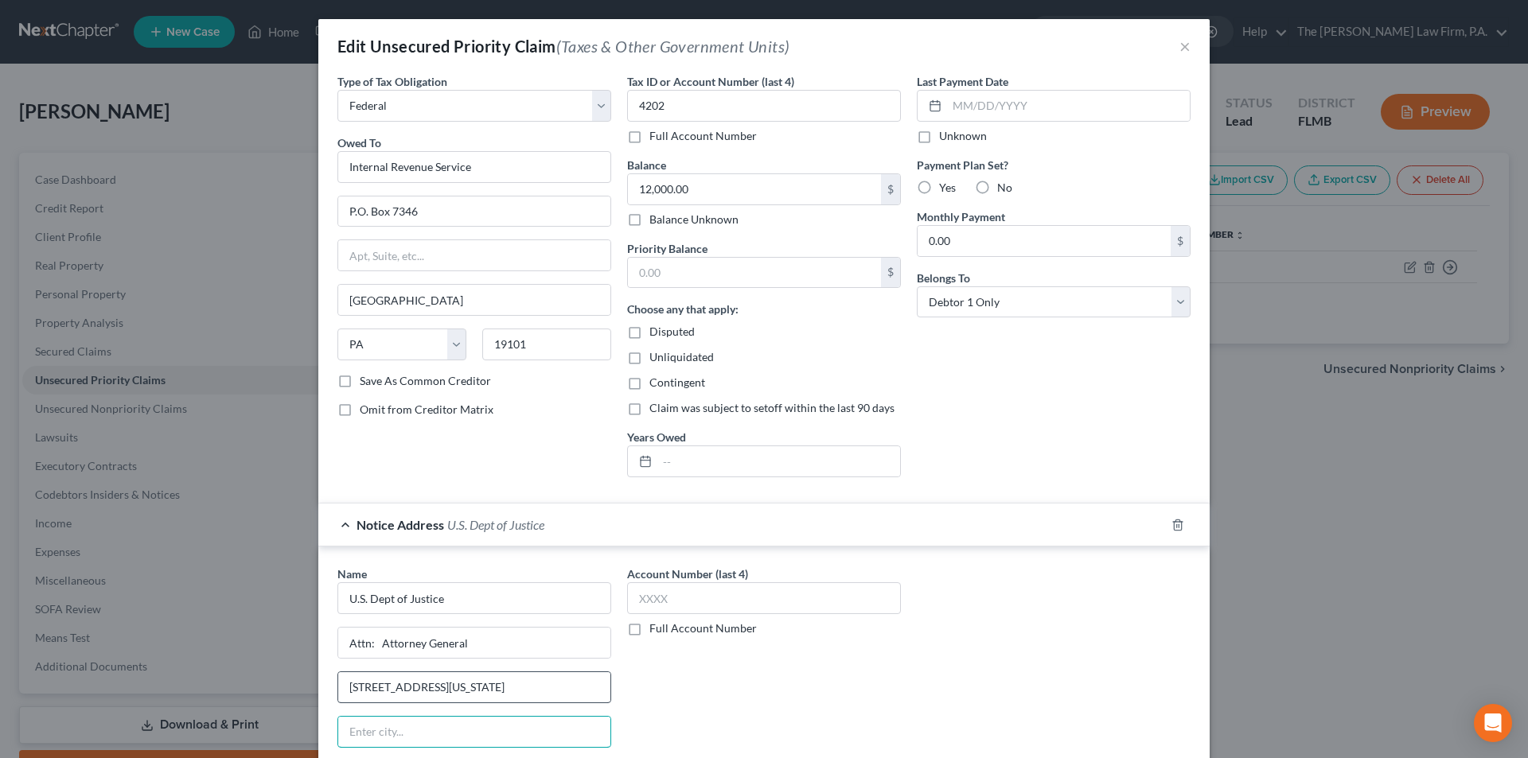 This screenshot has width=1528, height=758. Describe the element at coordinates (1493, 723) in the screenshot. I see `div: Open Intercom Messenger` at that location.